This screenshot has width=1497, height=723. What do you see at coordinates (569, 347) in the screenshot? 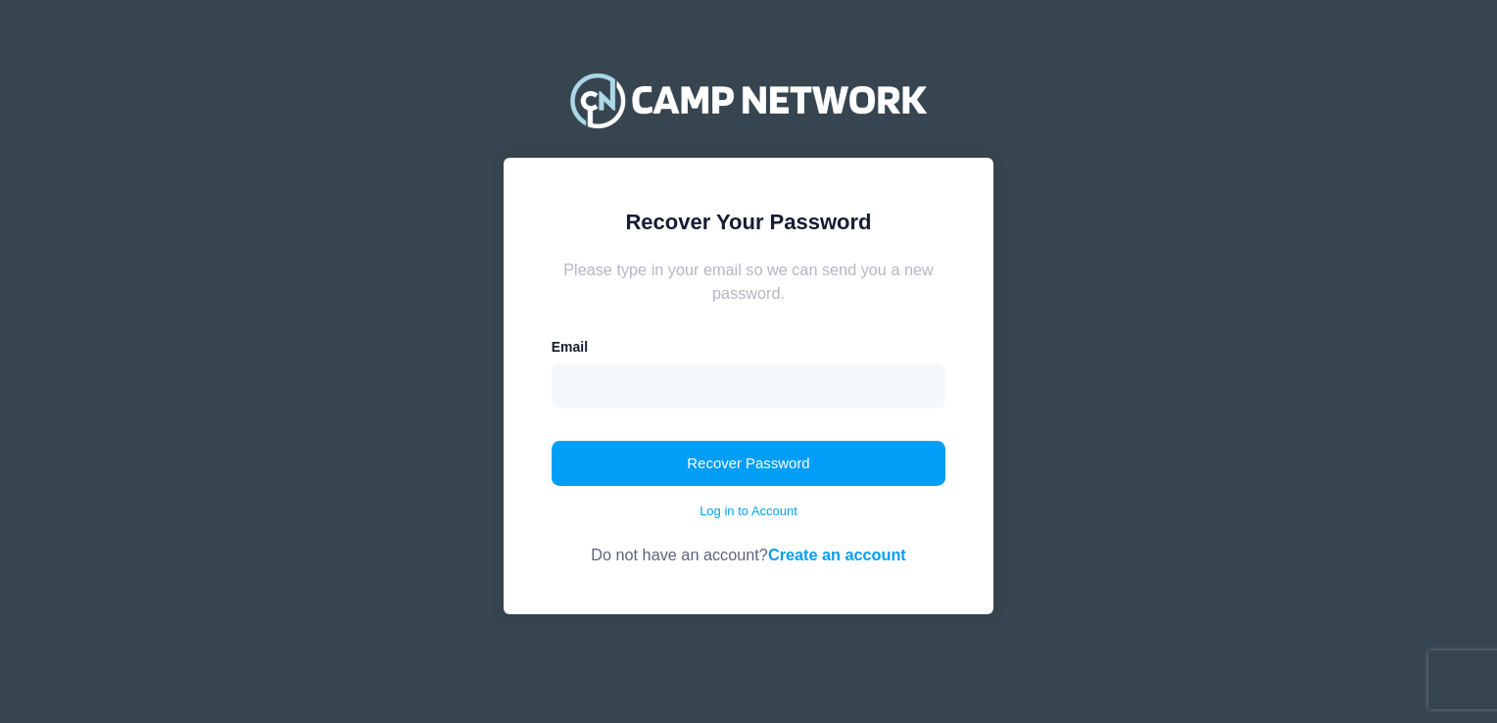
I see `label: Email` at bounding box center [569, 347].